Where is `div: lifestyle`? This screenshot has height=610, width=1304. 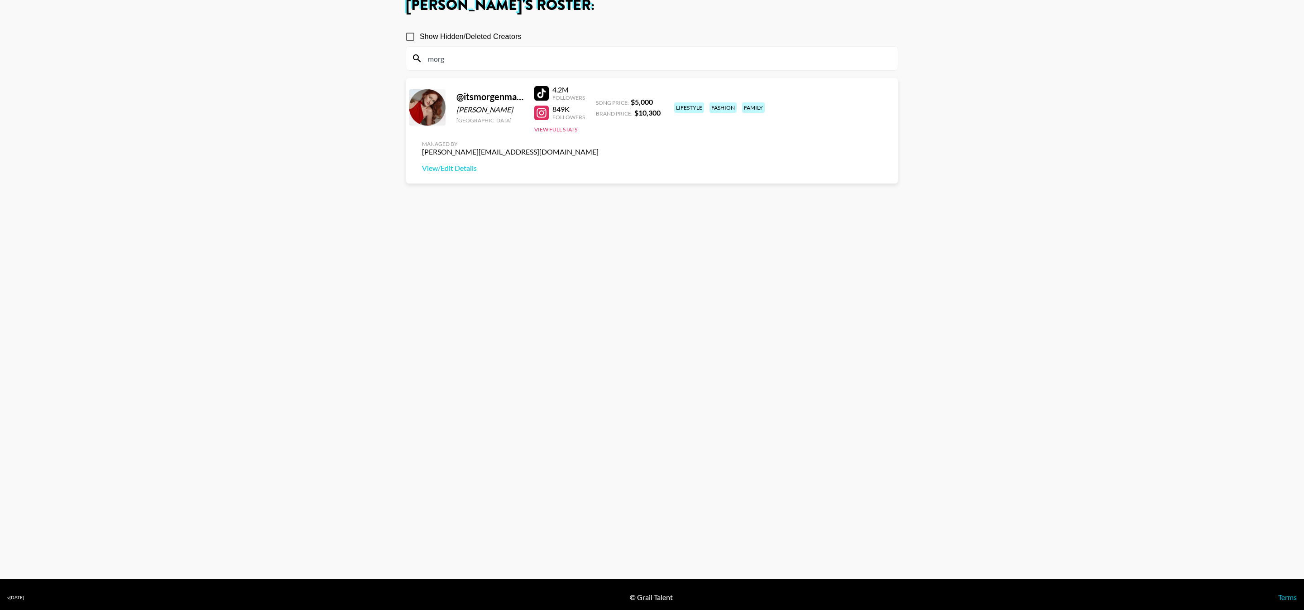 div: lifestyle is located at coordinates (689, 107).